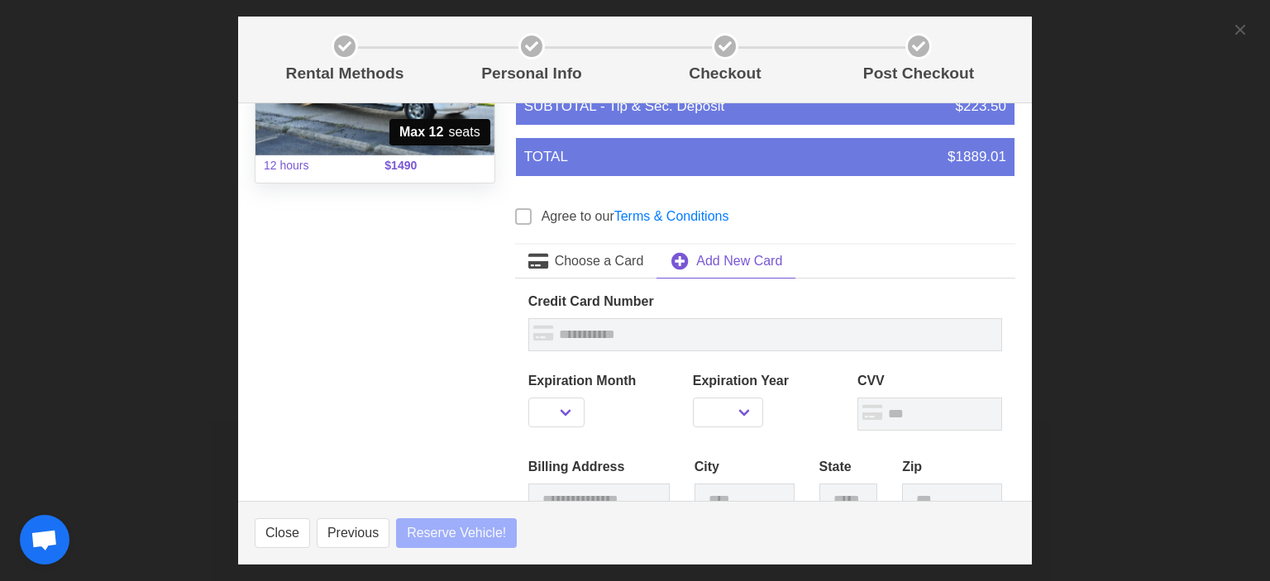 The width and height of the screenshot is (1270, 581). What do you see at coordinates (440, 132) in the screenshot?
I see `span: seats` at bounding box center [440, 132].